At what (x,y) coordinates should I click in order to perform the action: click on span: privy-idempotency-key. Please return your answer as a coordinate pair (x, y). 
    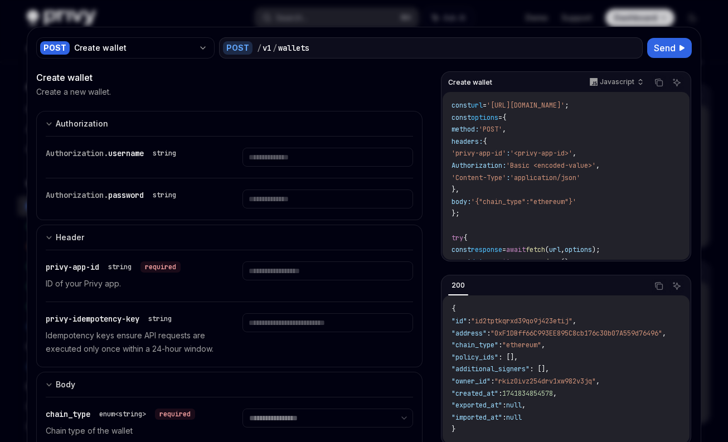
    Looking at the image, I should click on (93, 319).